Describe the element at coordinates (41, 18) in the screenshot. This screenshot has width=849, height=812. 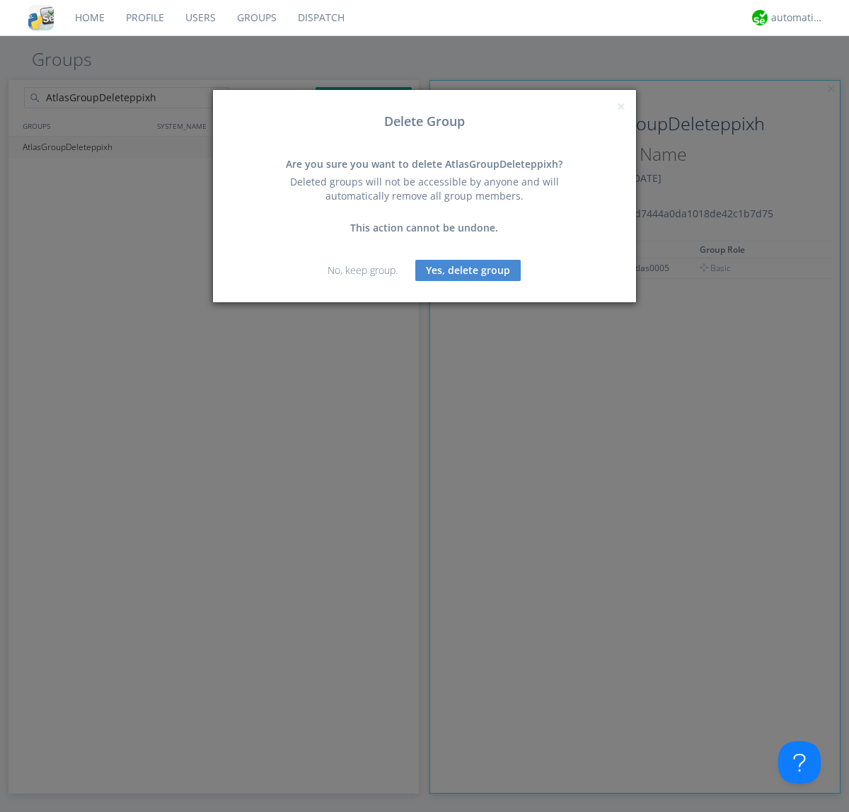
I see `img: cddb5a64eb264b2086981ab96f4c1ba7` at that location.